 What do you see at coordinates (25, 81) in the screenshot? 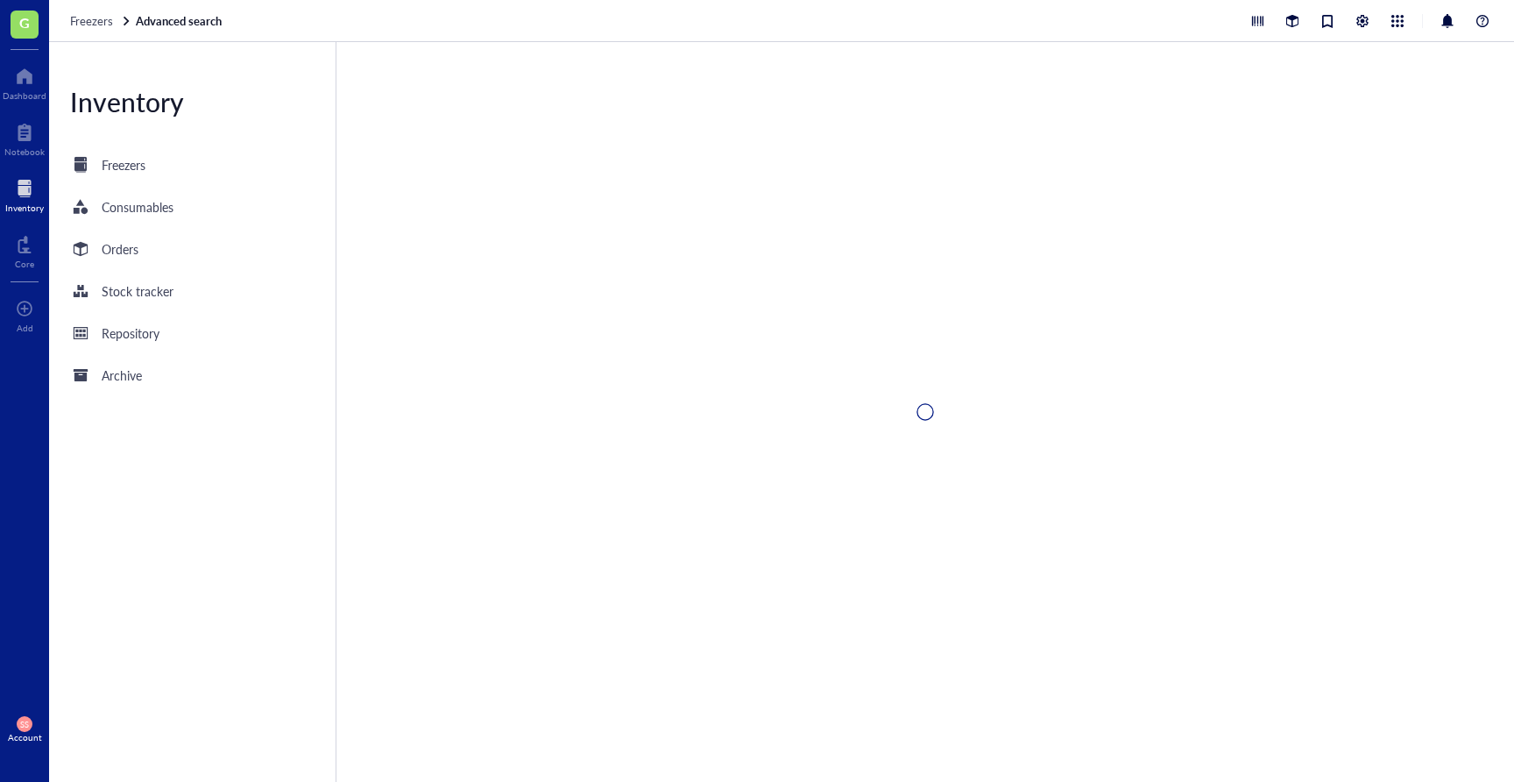
I see `a: Dashboard` at bounding box center [25, 81].